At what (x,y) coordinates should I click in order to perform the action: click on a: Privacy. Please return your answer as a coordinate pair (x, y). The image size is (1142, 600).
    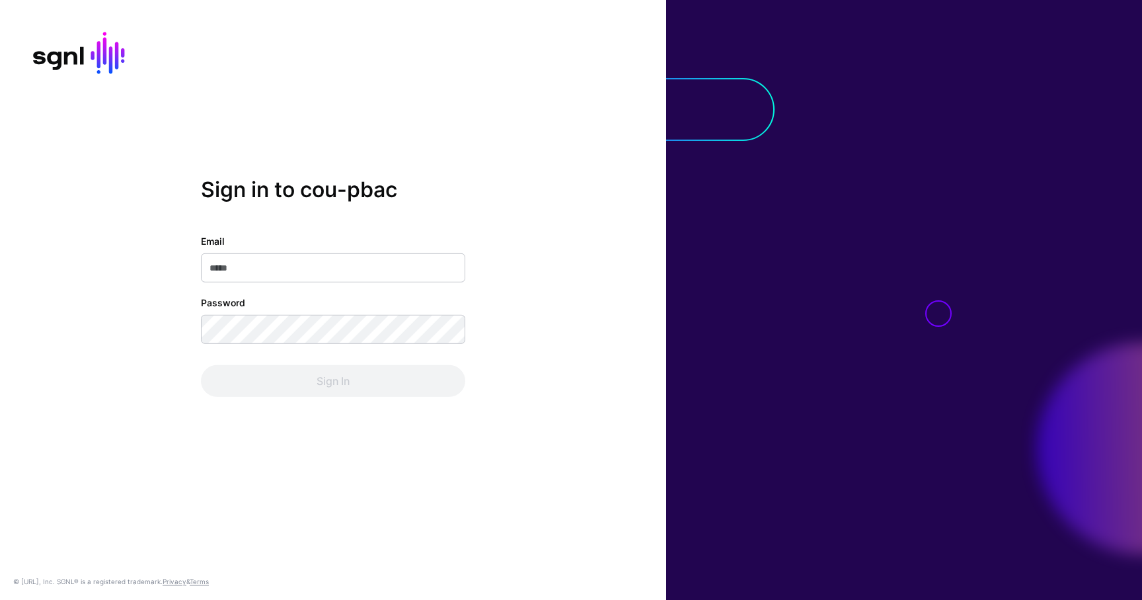
    Looking at the image, I should click on (175, 581).